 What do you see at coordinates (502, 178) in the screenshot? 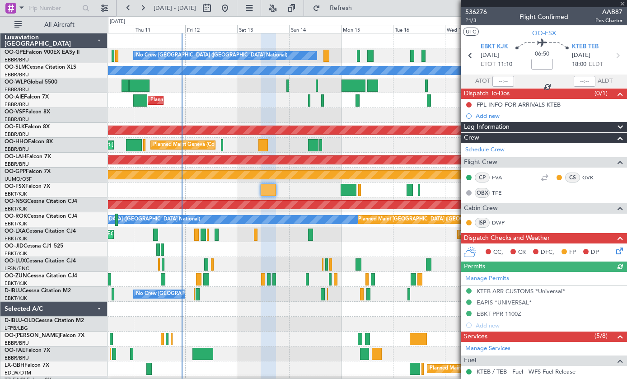
I see `a: FVA` at bounding box center [502, 178].